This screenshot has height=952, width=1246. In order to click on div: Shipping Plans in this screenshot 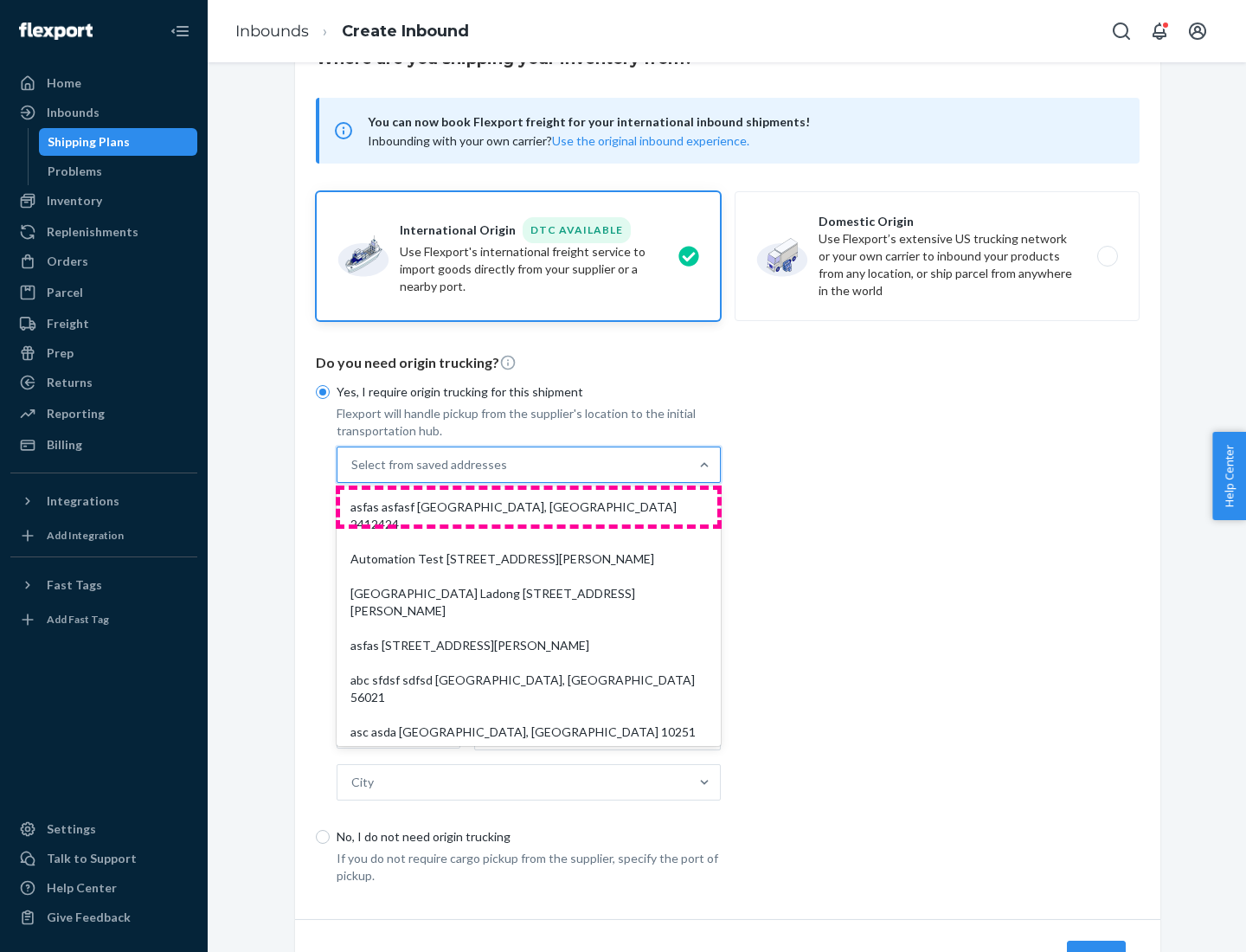, I will do `click(88, 142)`.